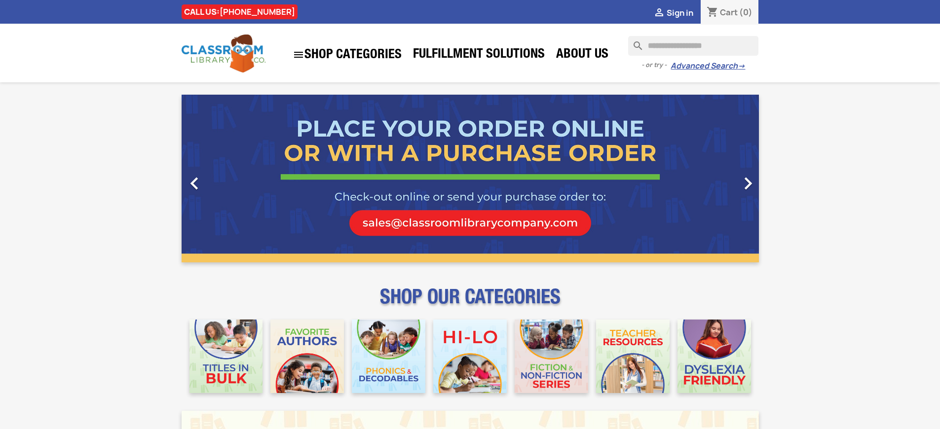  I want to click on input: Search, so click(693, 46).